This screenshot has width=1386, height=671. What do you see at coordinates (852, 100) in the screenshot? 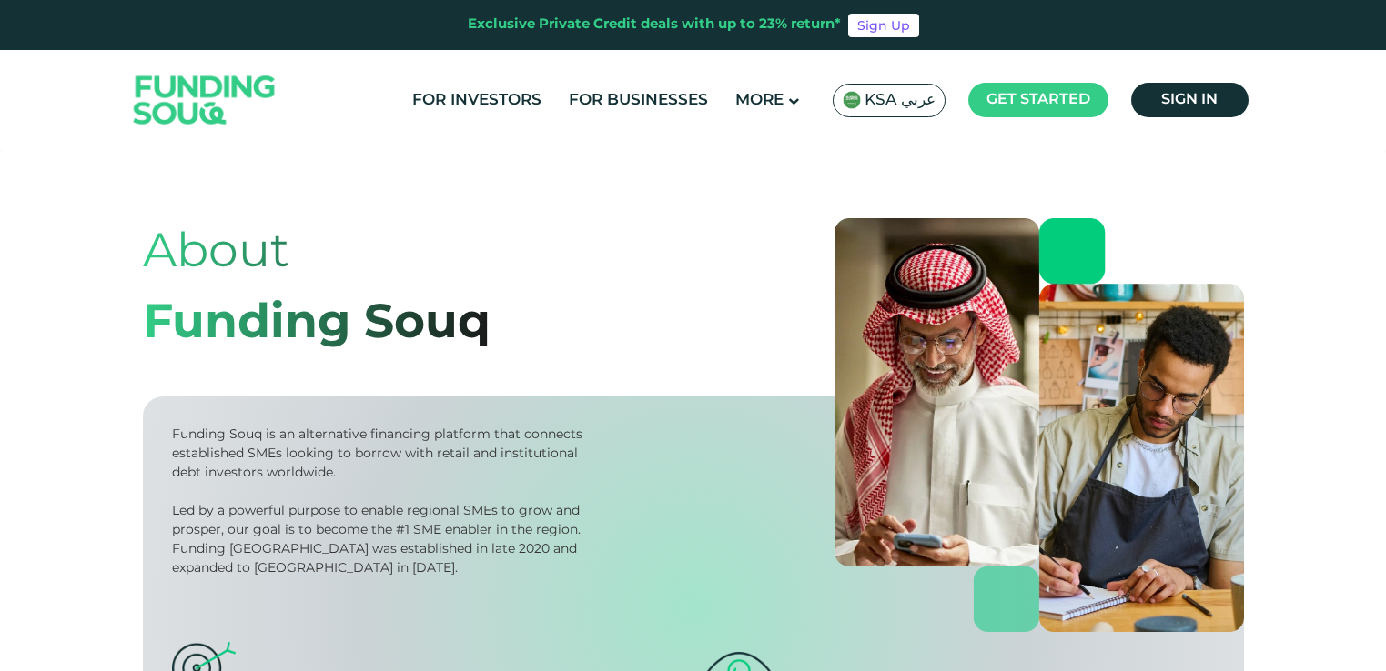
I see `img: SA Flag` at bounding box center [852, 100].